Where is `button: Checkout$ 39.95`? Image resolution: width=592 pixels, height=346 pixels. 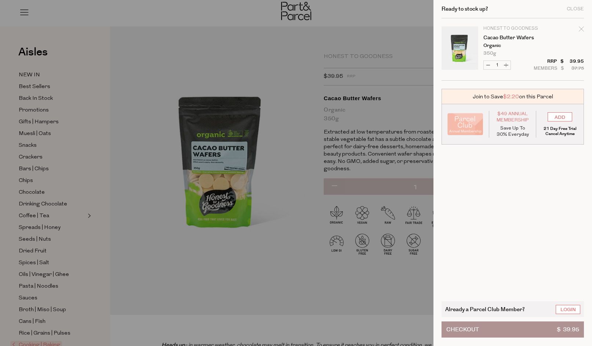 button: Checkout$ 39.95 is located at coordinates (512, 329).